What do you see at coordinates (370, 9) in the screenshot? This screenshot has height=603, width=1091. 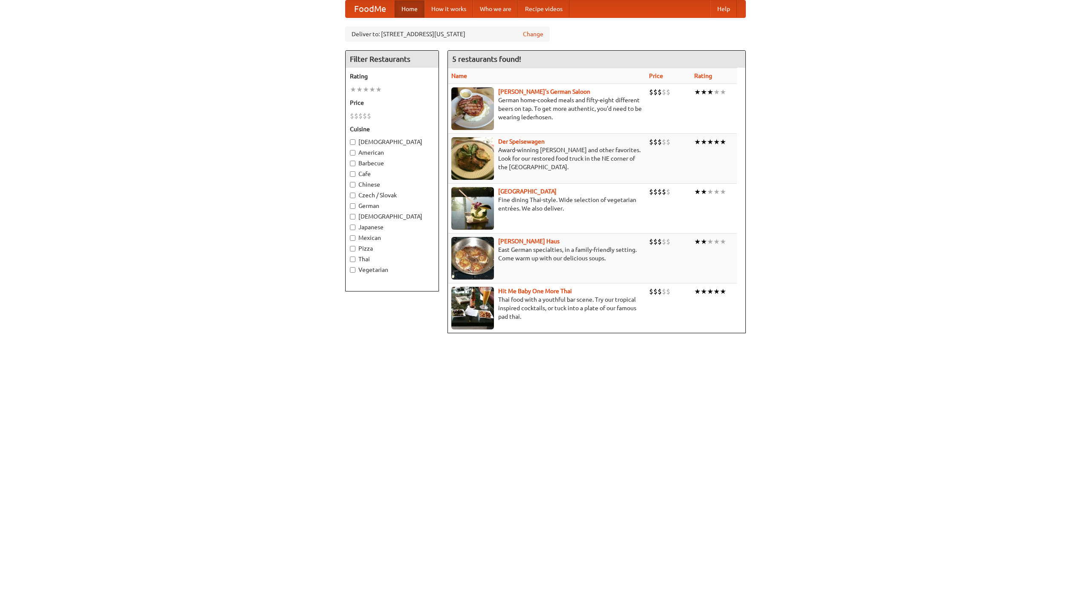 I see `a: FoodMe` at bounding box center [370, 9].